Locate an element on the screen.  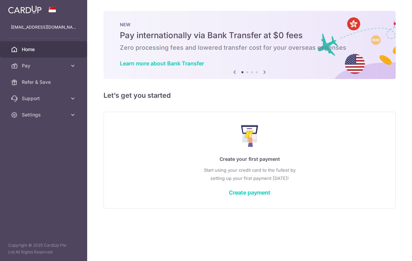
span: Refer & Save is located at coordinates (44, 82).